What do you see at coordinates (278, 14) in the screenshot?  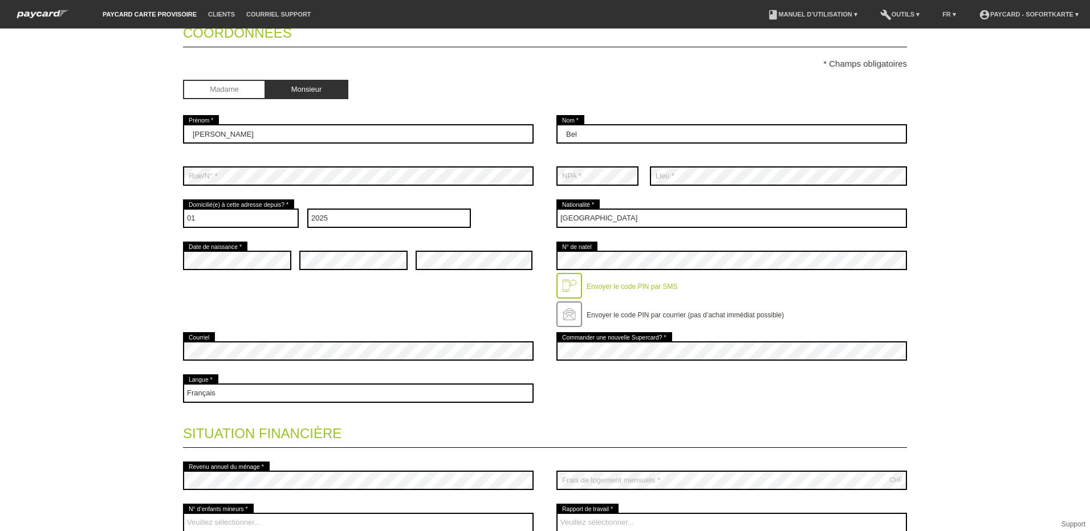 I see `a: Courriel Support` at bounding box center [278, 14].